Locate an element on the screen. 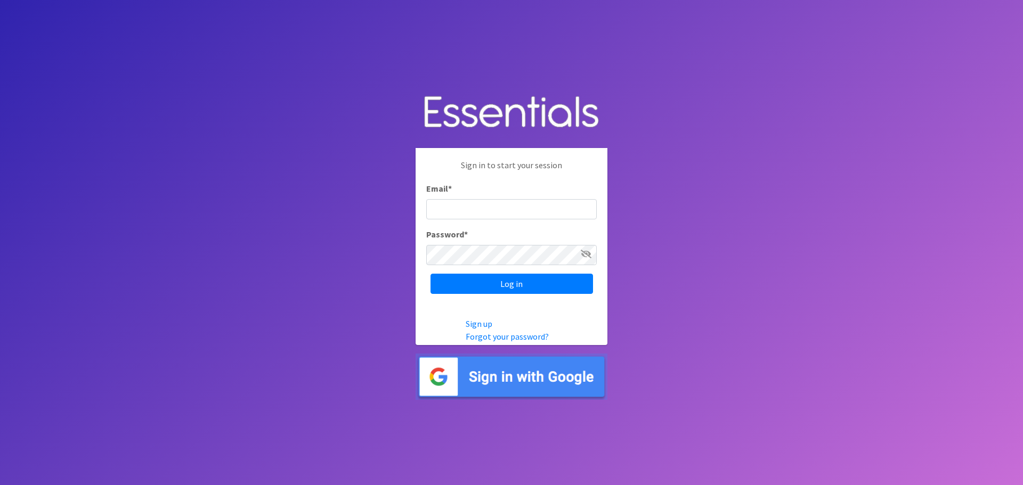  img: Human Essentials is located at coordinates (511, 112).